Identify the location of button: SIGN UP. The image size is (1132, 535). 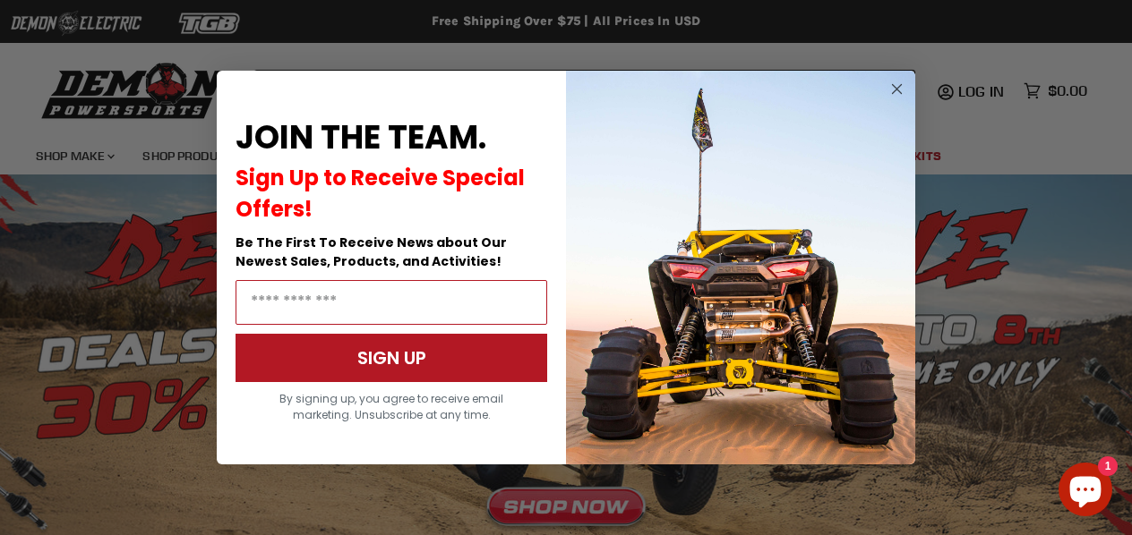
(391, 358).